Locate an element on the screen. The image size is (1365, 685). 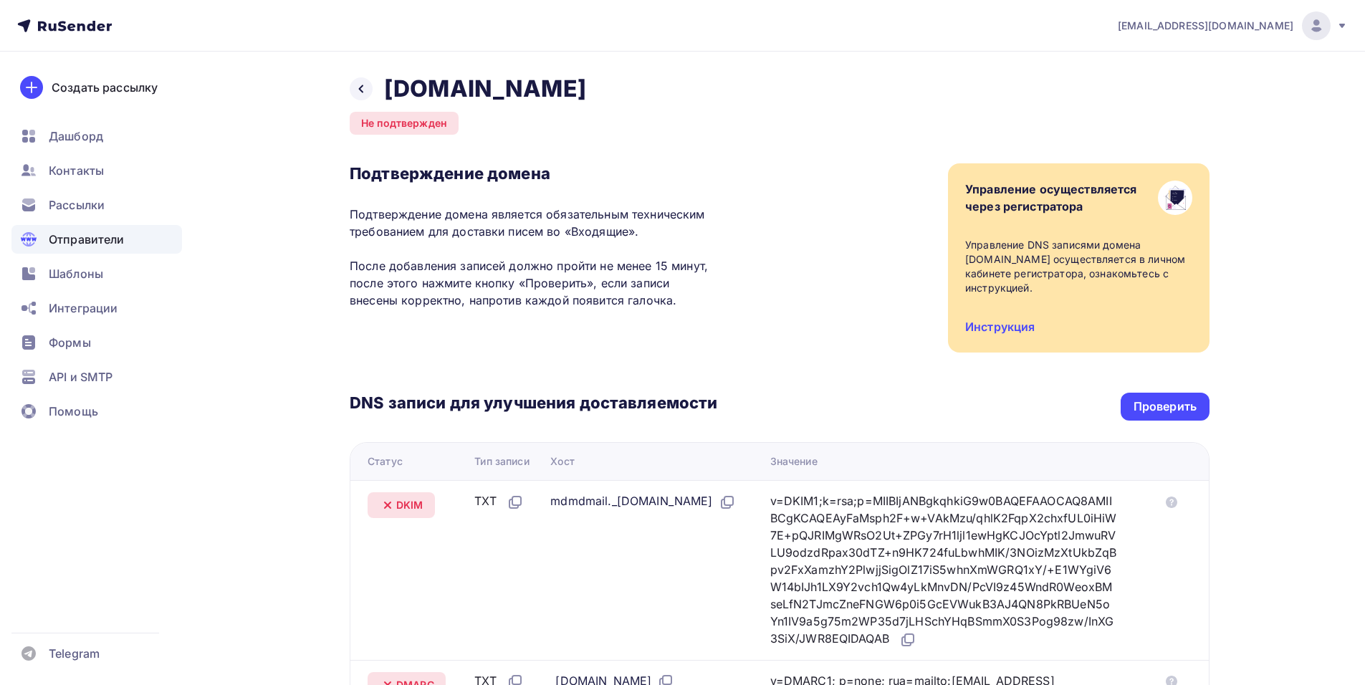
a: Шаблоны is located at coordinates (97, 274).